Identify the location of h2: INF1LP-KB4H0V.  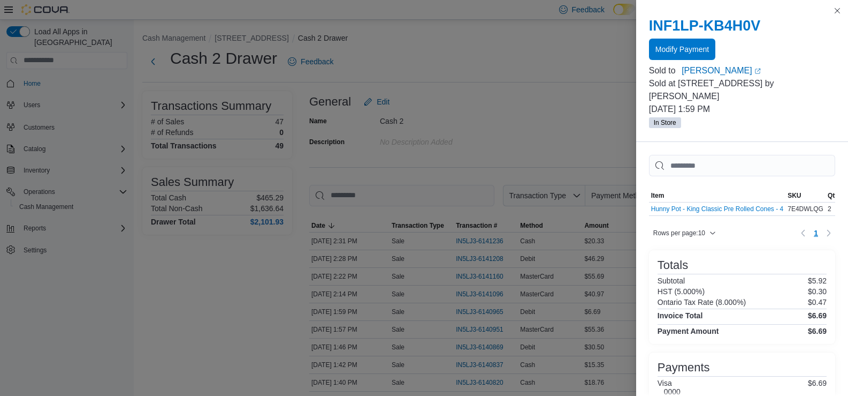
(742, 26).